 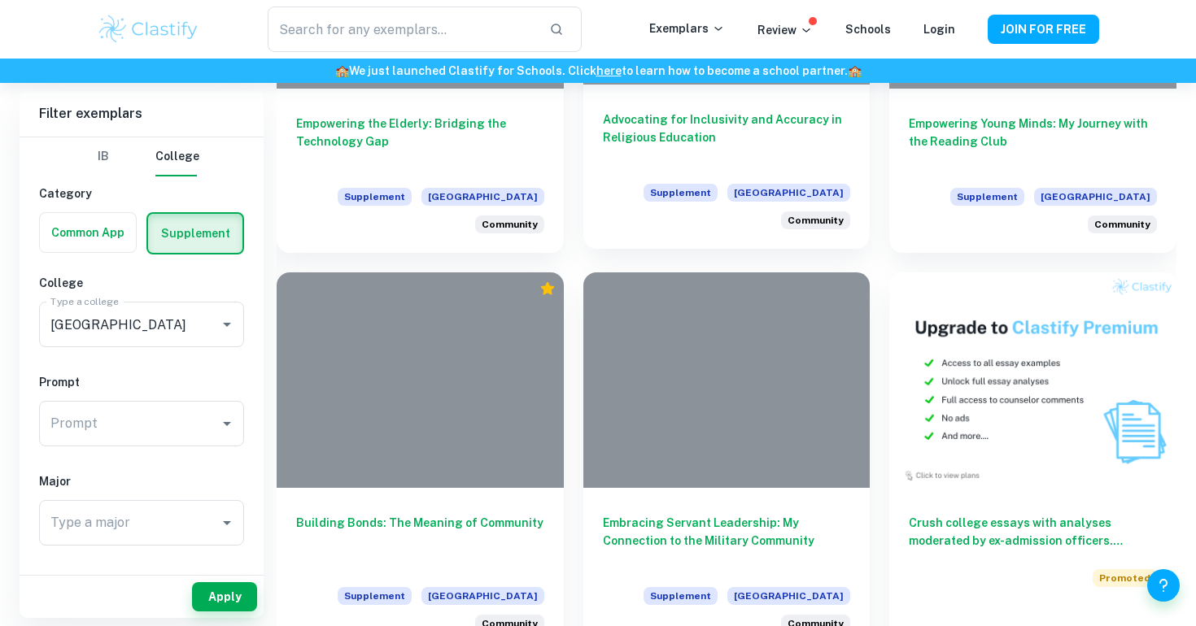 I want to click on h6: Category, so click(x=142, y=194).